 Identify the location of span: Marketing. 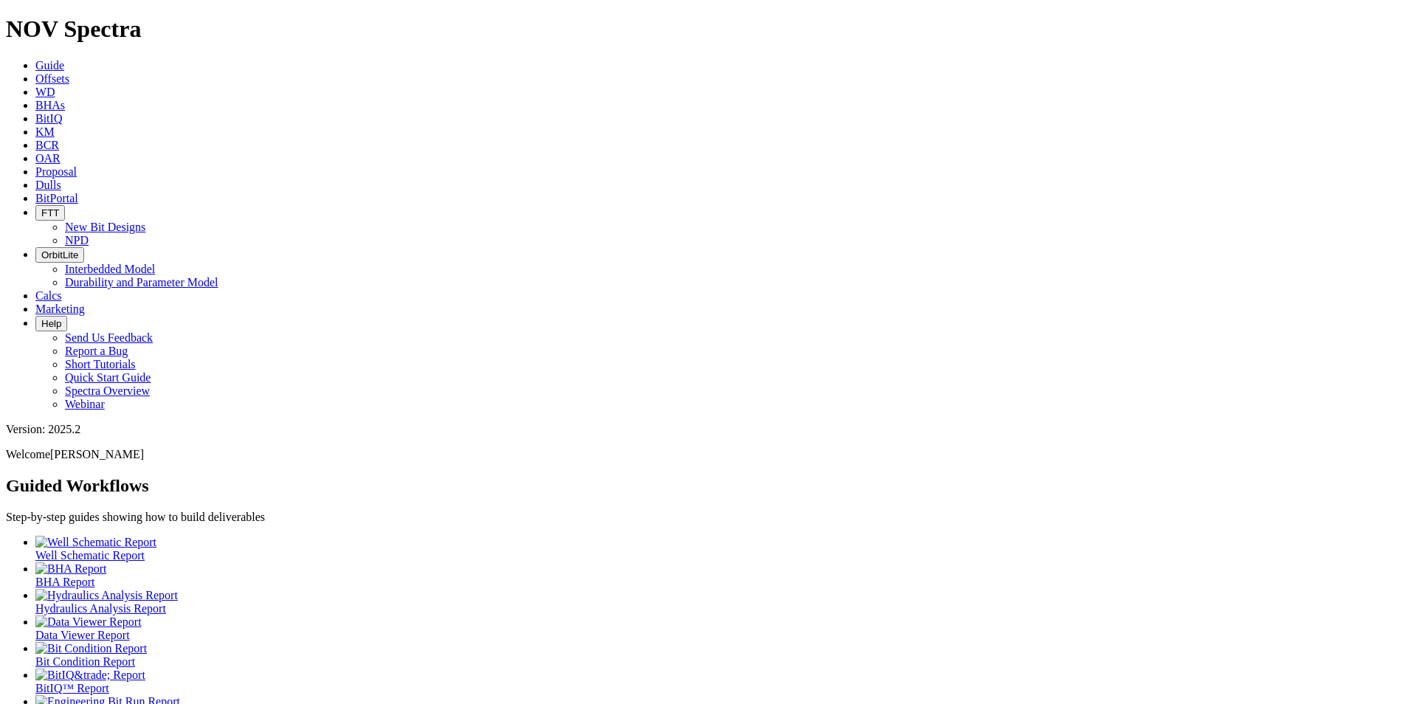
(60, 308).